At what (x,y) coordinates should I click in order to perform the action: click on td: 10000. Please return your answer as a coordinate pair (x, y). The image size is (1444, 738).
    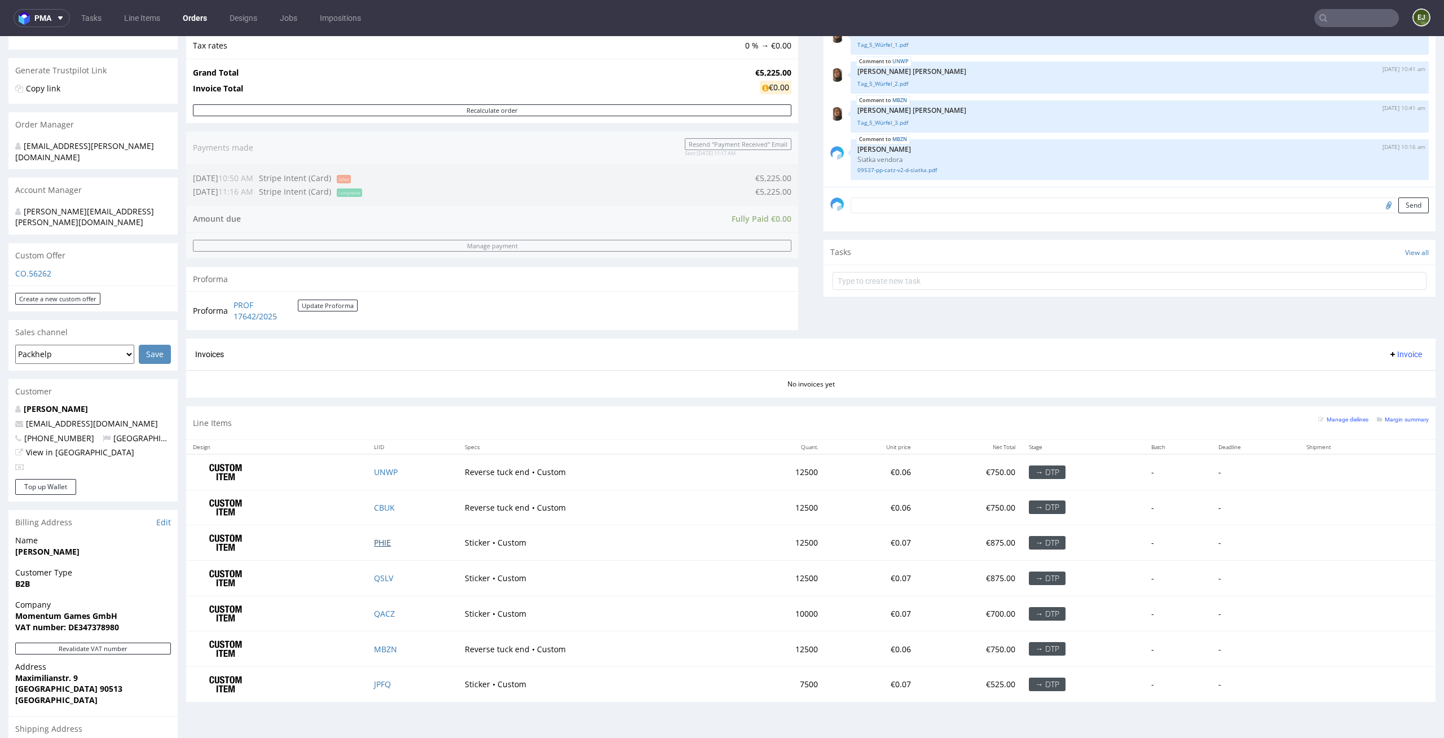
    Looking at the image, I should click on (781, 577).